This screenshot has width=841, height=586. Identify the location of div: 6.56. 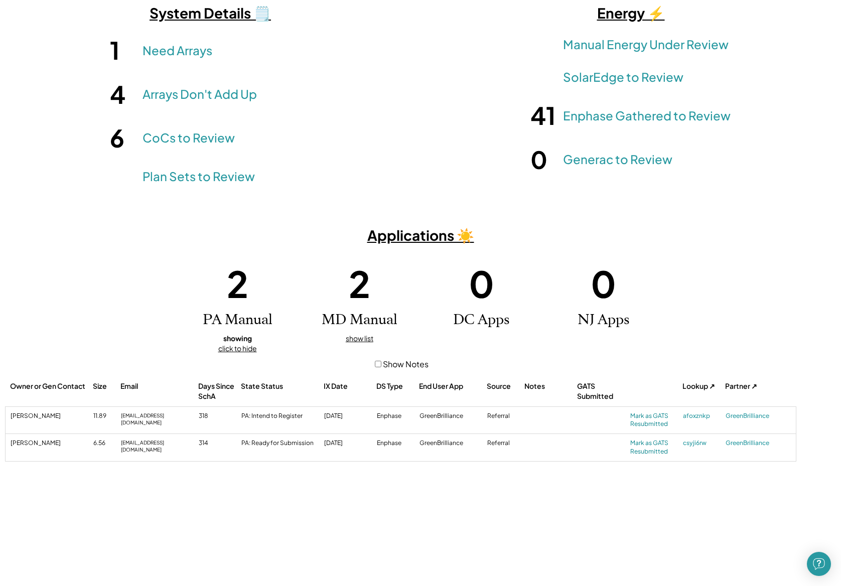
(106, 443).